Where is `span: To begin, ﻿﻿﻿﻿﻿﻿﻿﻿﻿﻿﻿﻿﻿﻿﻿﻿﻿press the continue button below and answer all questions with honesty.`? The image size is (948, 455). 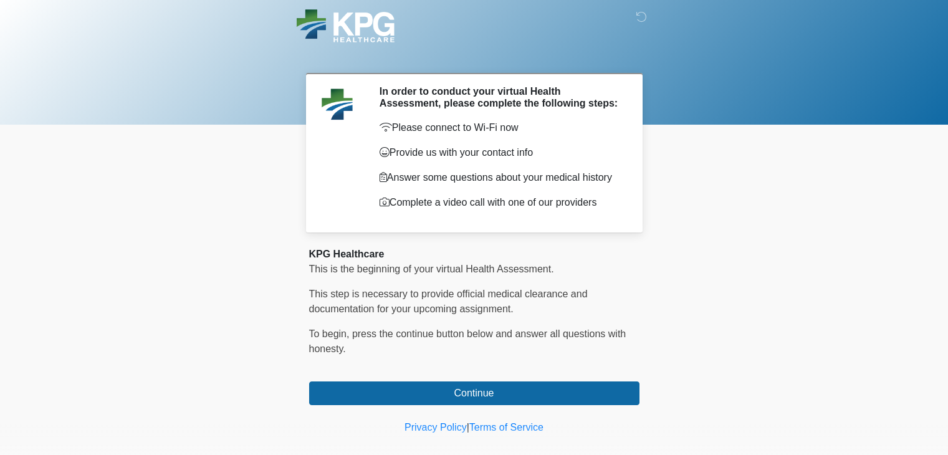 span: To begin, ﻿﻿﻿﻿﻿﻿﻿﻿﻿﻿﻿﻿﻿﻿﻿﻿﻿press the continue button below and answer all questions with honesty. is located at coordinates (467, 341).